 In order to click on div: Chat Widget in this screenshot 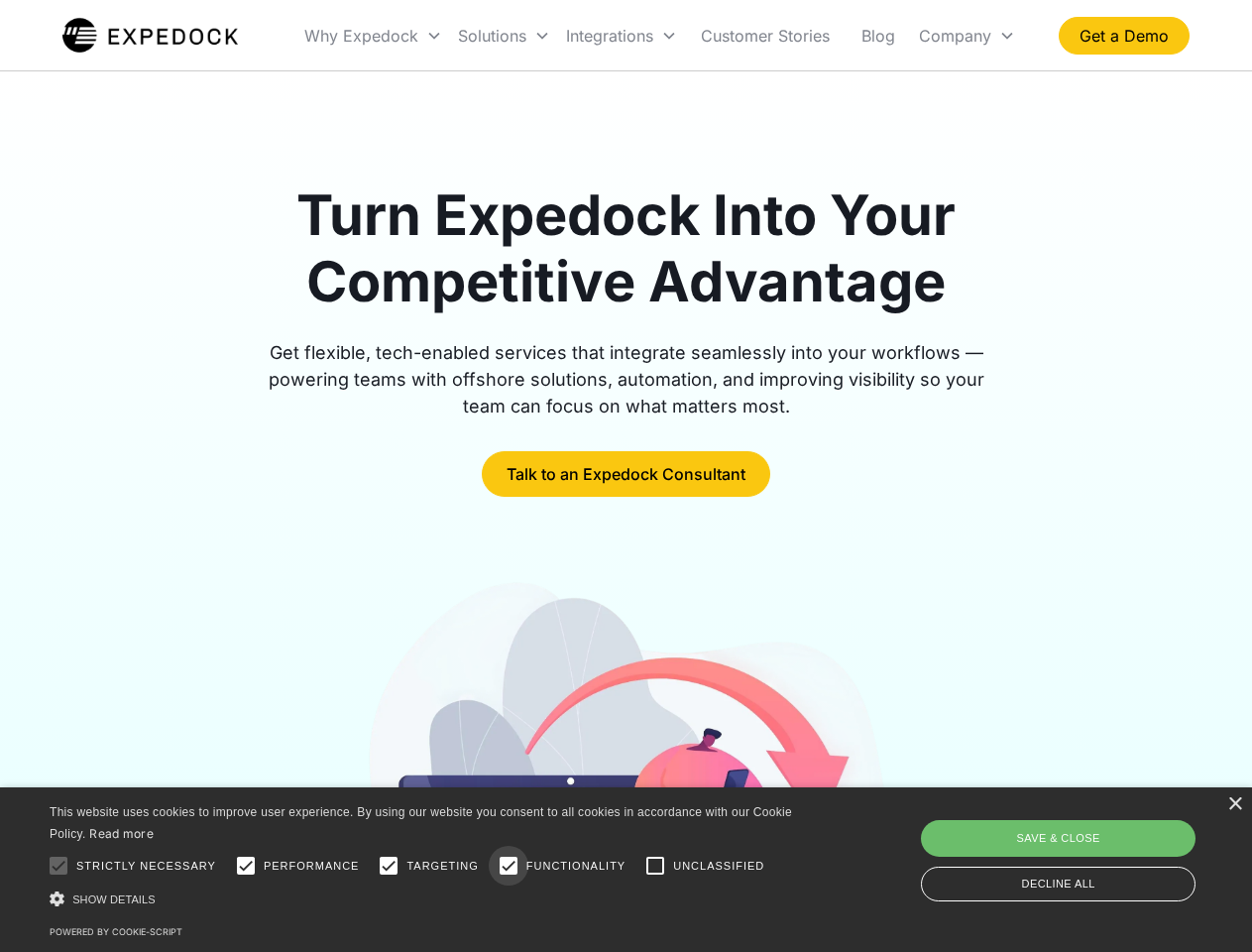, I will do `click(1086, 844)`.